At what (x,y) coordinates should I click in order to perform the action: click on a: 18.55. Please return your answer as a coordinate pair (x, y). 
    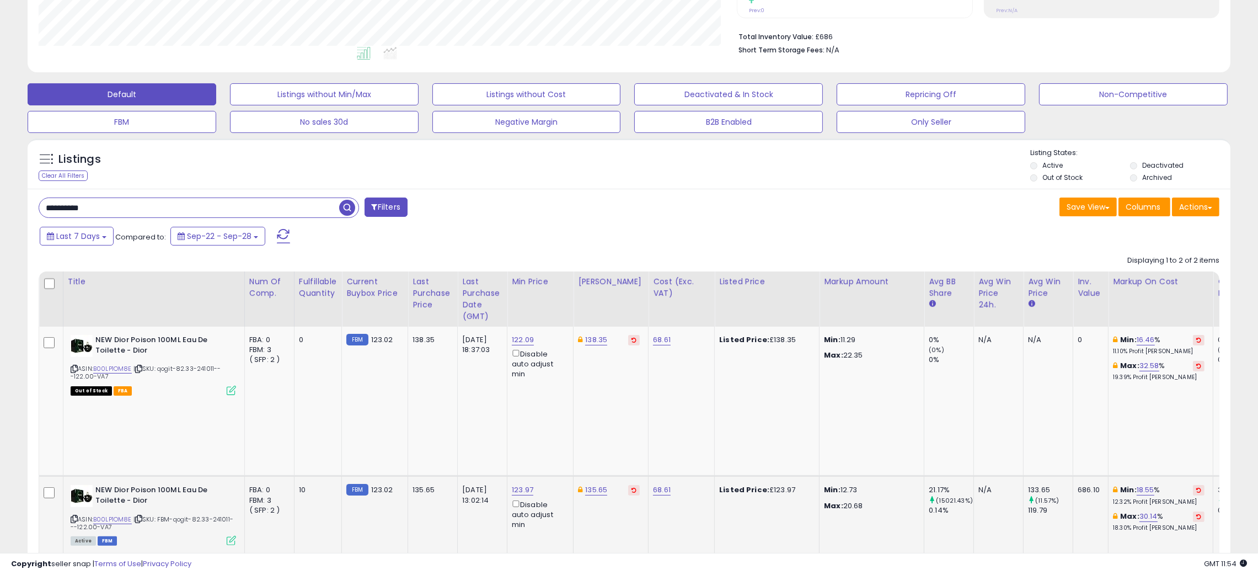
    Looking at the image, I should click on (1146, 490).